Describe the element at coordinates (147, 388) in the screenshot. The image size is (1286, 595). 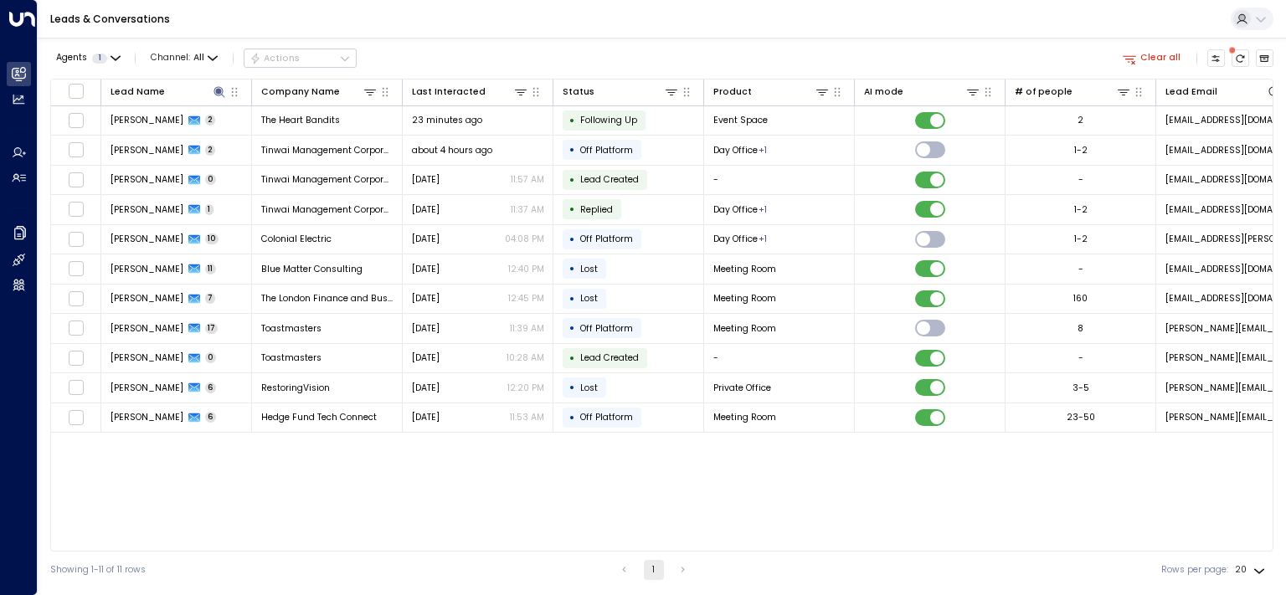
I see `span: Anne-Marie Grey` at that location.